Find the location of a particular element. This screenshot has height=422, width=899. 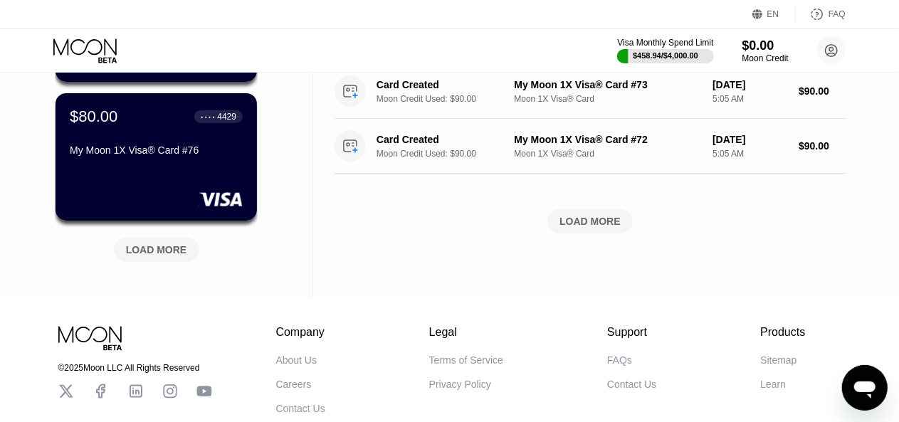

div: Legal is located at coordinates (466, 332).